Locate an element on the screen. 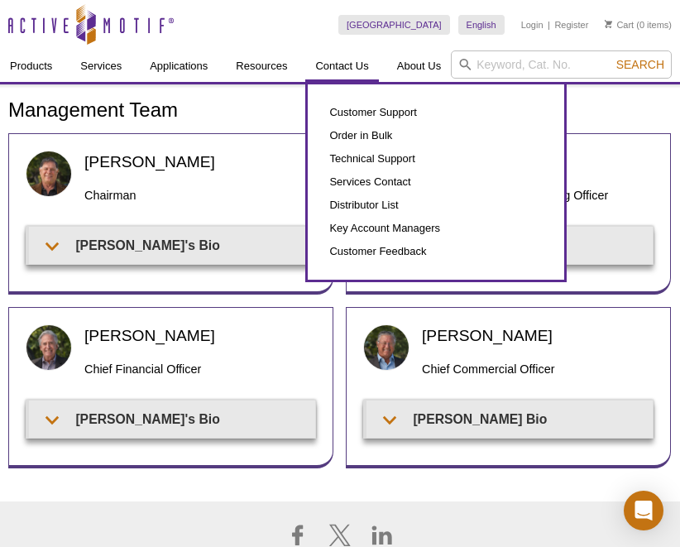 Image resolution: width=680 pixels, height=547 pixels. a: English is located at coordinates (482, 25).